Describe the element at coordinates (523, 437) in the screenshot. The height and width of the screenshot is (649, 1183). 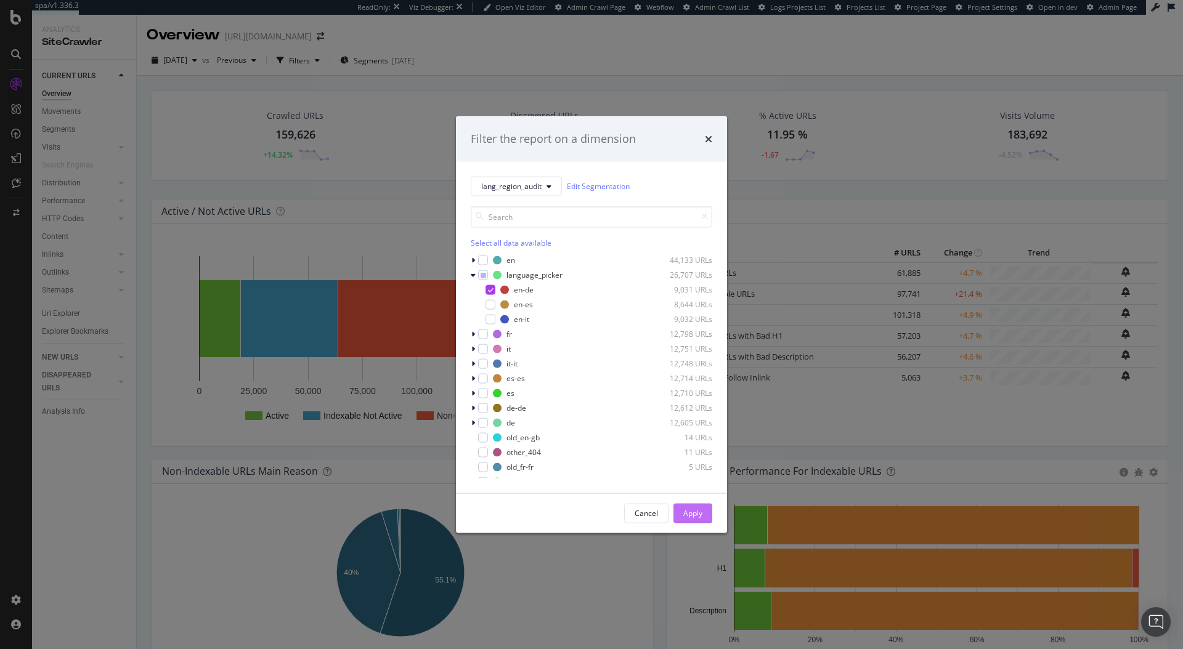
I see `div: old_en-gb` at that location.